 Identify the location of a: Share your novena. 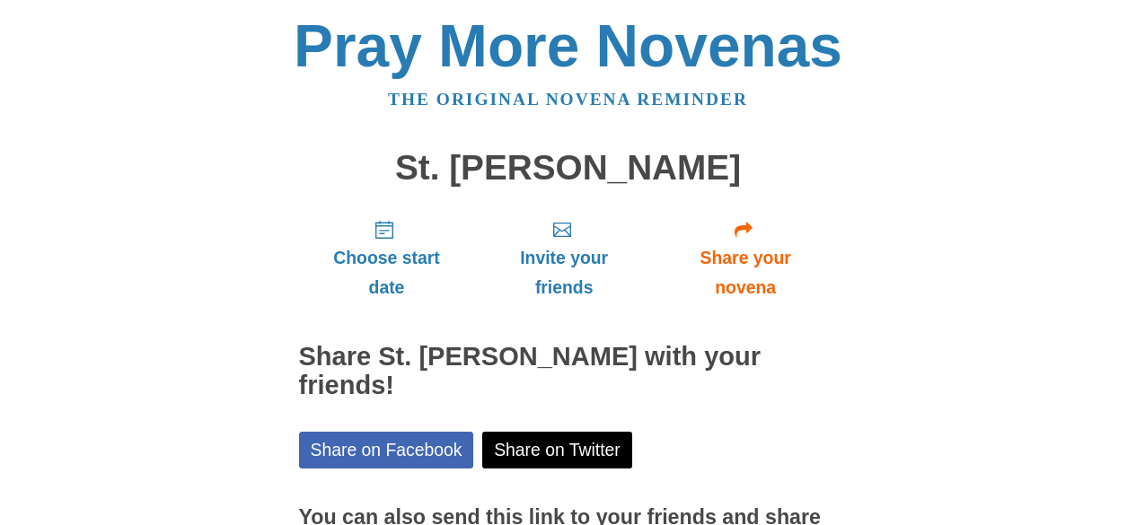
(745, 258).